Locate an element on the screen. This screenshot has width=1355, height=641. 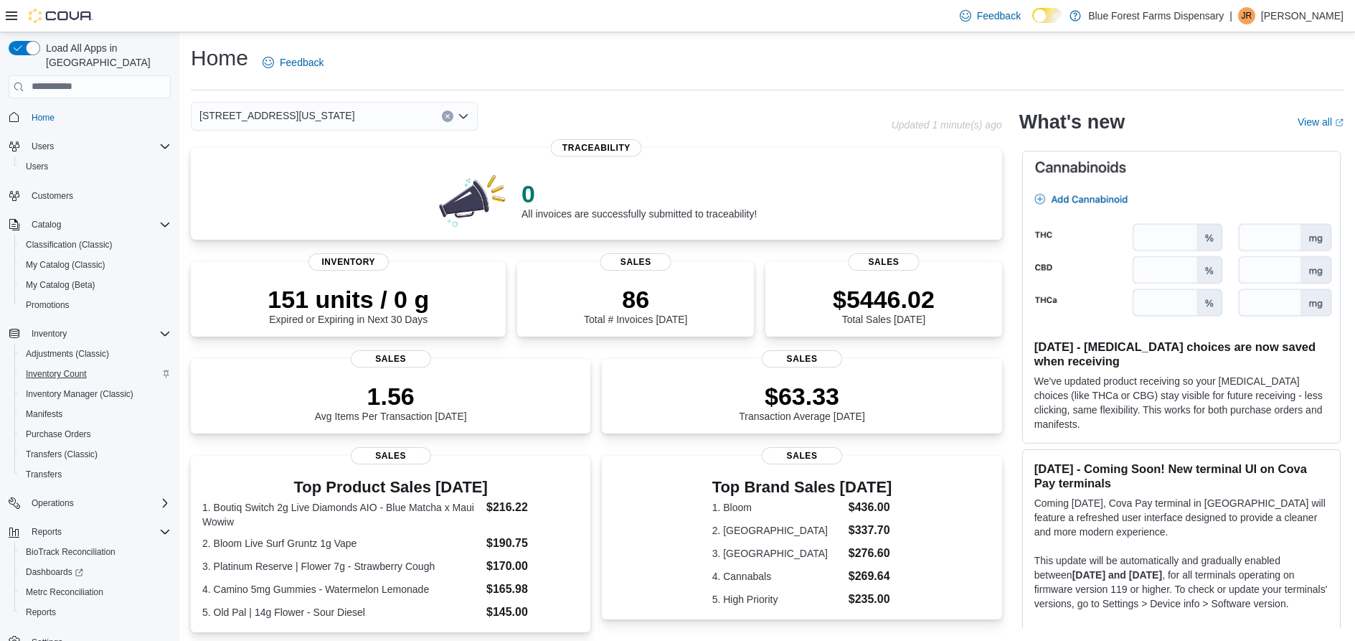
button: My Catalog (Classic) is located at coordinates (95, 265).